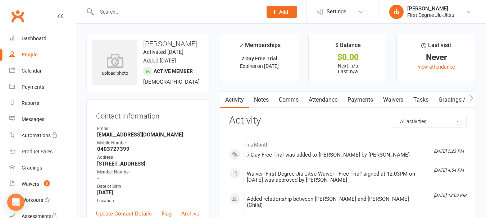 Image resolution: width=486 pixels, height=218 pixels. Describe the element at coordinates (148, 157) in the screenshot. I see `div: Address` at that location.